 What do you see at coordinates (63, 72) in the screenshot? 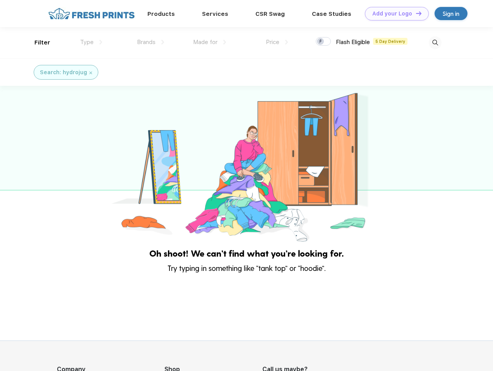
I see `div: Search: hydrojug` at bounding box center [63, 72].